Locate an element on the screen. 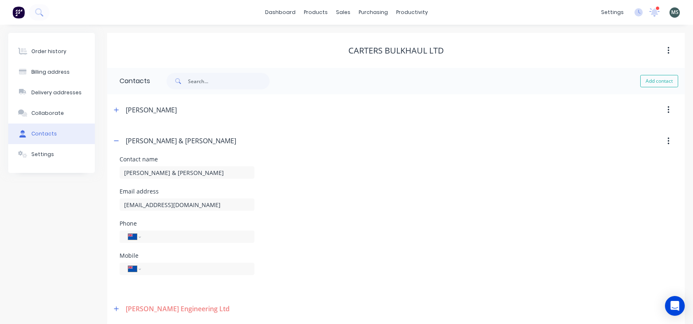 This screenshot has width=693, height=324. img: Factory is located at coordinates (19, 12).